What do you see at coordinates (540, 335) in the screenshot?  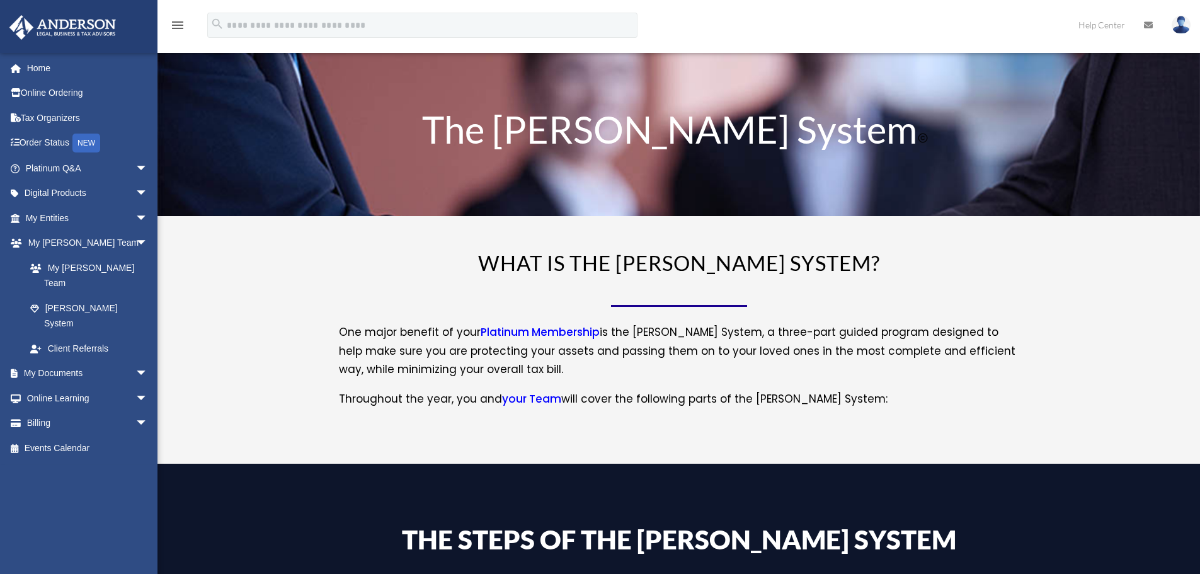 I see `a: Platinum Membership` at bounding box center [540, 335].